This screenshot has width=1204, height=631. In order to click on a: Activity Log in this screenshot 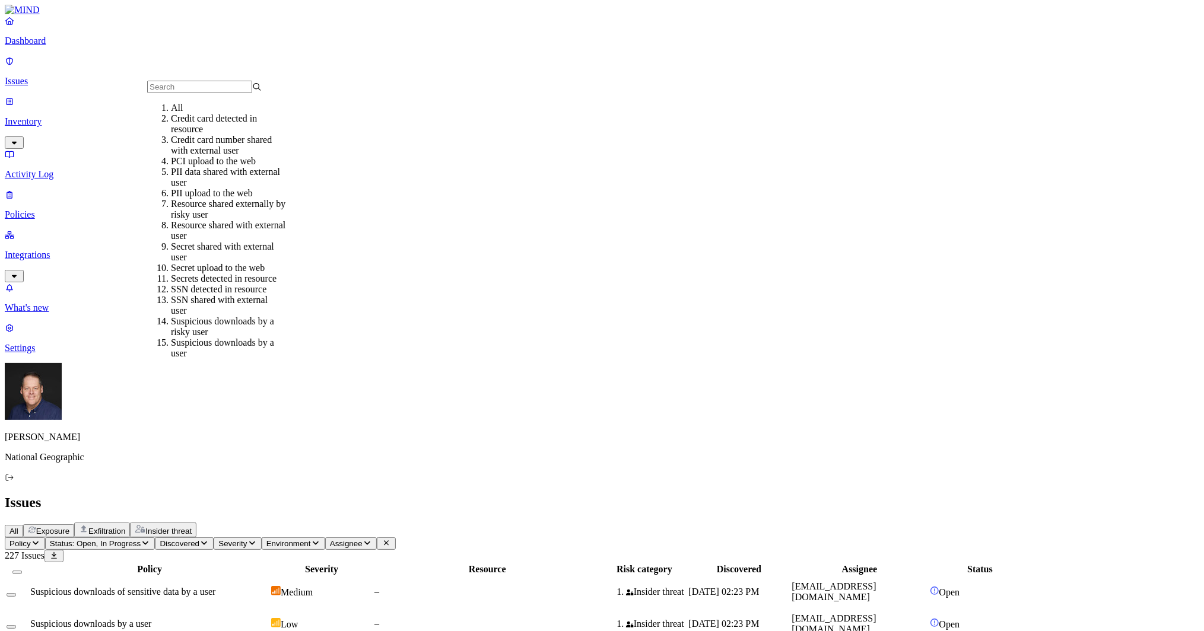, I will do `click(602, 164)`.